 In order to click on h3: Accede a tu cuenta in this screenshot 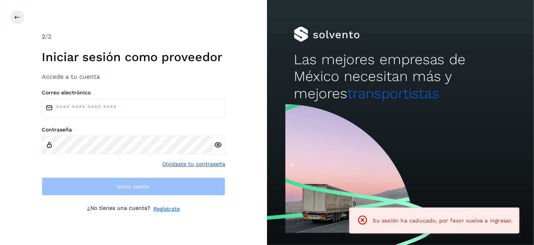, I will do `click(134, 77)`.